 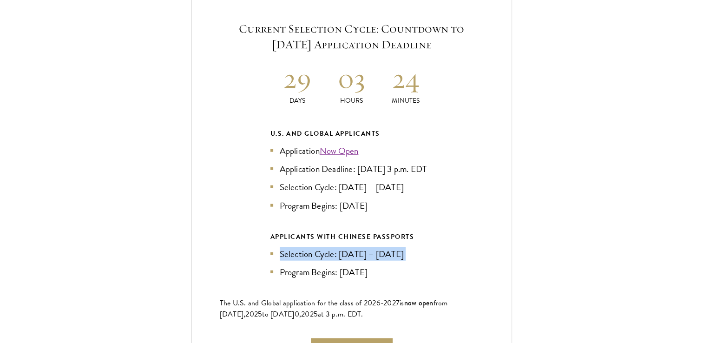 What do you see at coordinates (297, 314) in the screenshot?
I see `span: 0` at bounding box center [297, 314].